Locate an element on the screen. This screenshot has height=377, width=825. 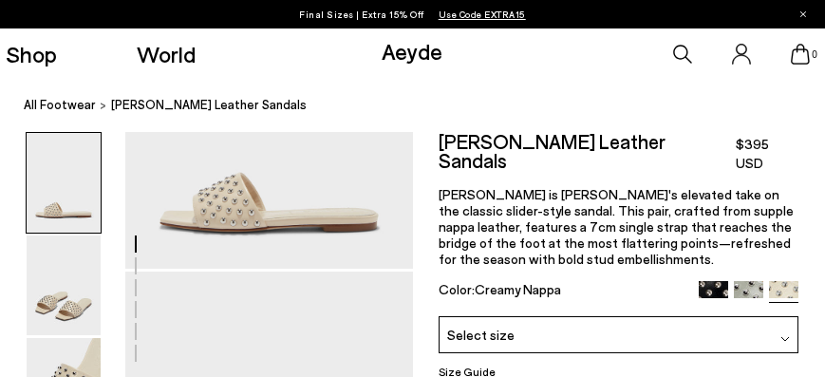
a: 0 is located at coordinates (800, 54).